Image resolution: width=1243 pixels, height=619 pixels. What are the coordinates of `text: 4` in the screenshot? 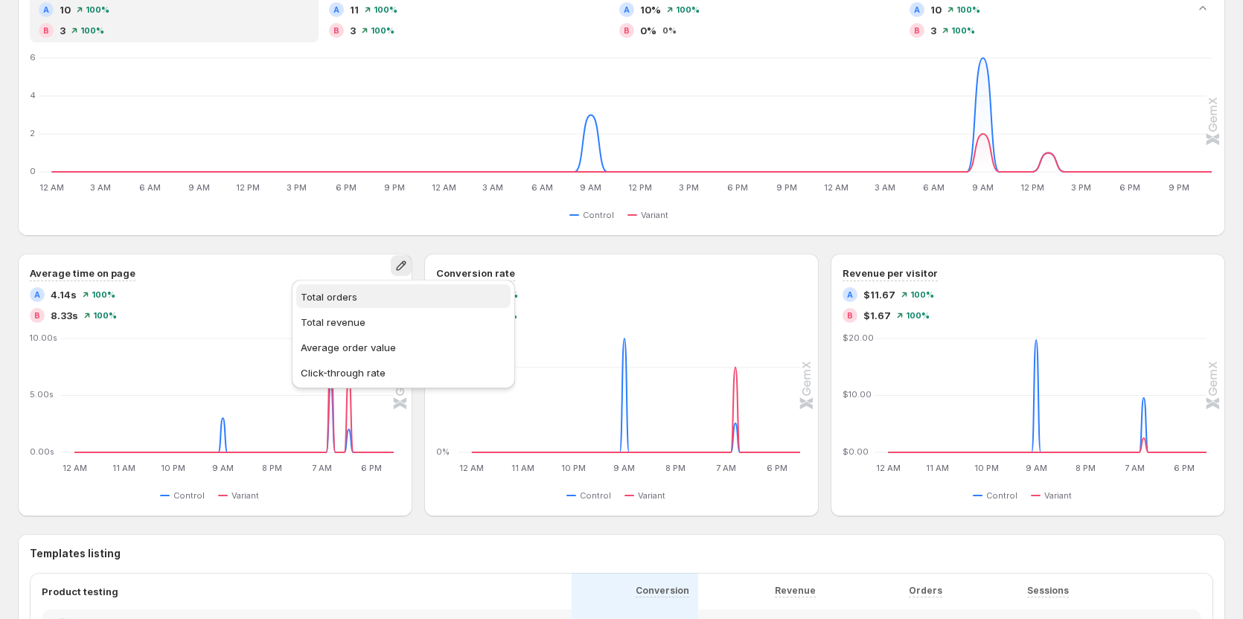 It's located at (33, 95).